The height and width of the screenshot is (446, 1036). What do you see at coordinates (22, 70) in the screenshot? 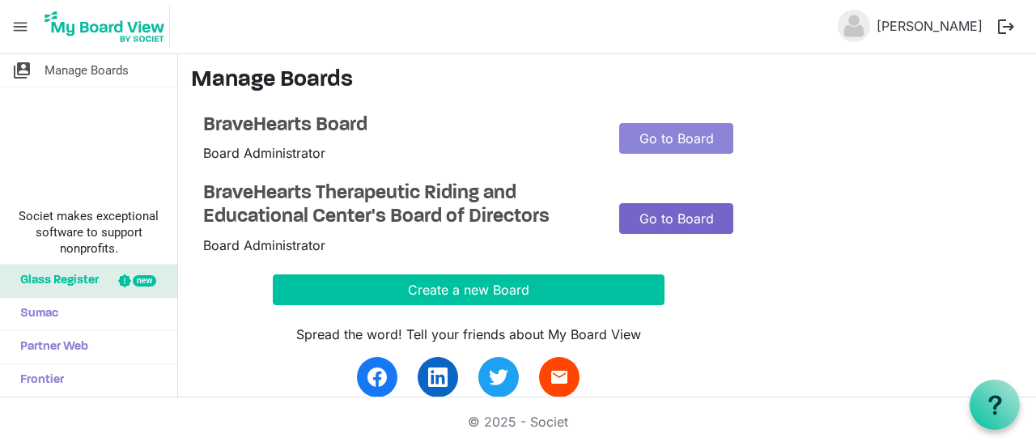
I see `span: switch_account` at bounding box center [22, 70].